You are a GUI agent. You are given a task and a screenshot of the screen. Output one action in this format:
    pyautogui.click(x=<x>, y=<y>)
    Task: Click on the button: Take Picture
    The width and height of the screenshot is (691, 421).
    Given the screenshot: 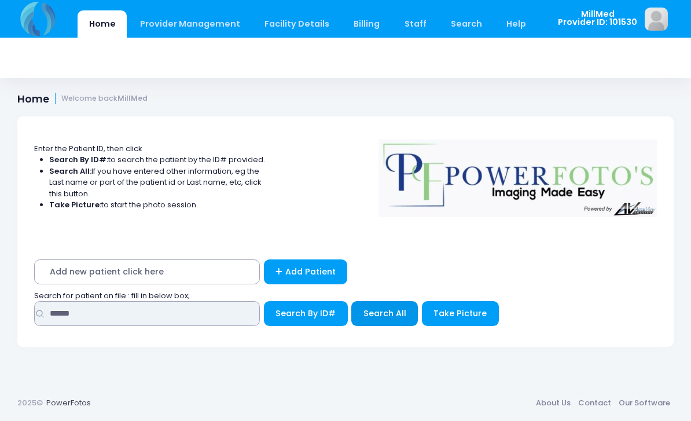 What is the action you would take?
    pyautogui.click(x=460, y=313)
    